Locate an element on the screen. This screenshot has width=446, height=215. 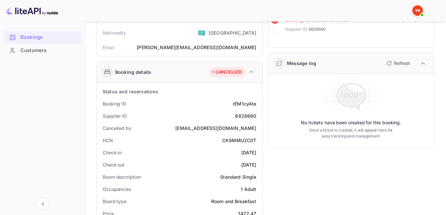
div: Email is located at coordinates (108, 47).